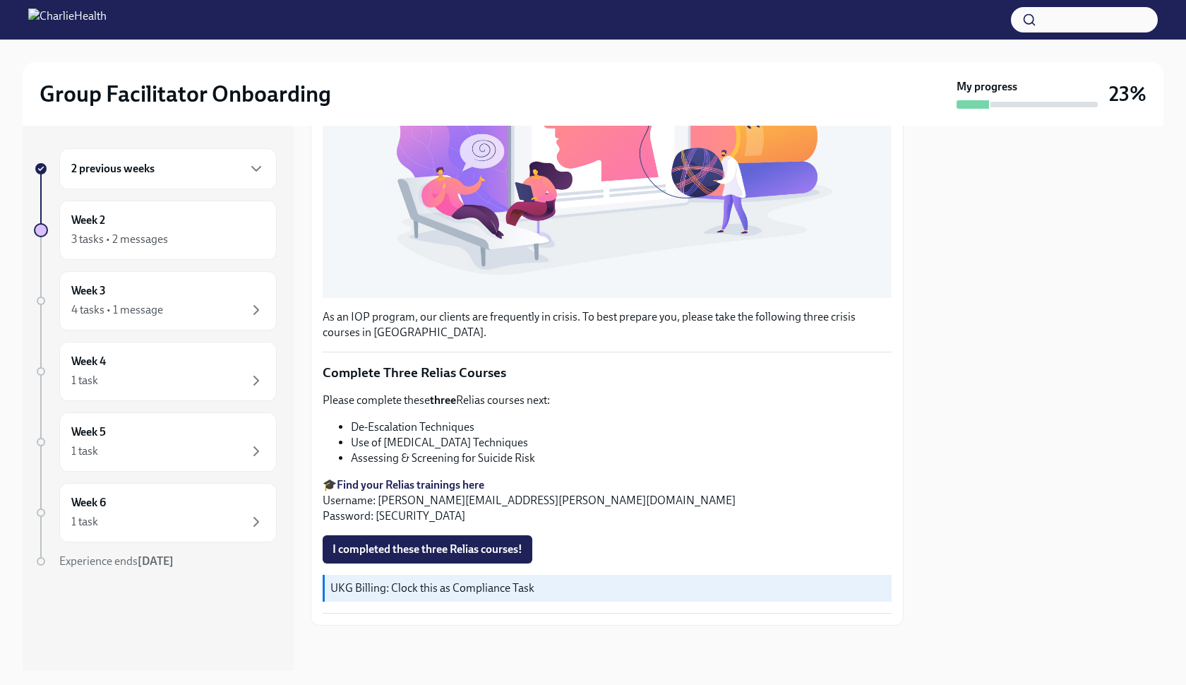  I want to click on p: As an IOP program, our clients are frequently in crisis. To best prepare you, please take the fol..., so click(607, 325).